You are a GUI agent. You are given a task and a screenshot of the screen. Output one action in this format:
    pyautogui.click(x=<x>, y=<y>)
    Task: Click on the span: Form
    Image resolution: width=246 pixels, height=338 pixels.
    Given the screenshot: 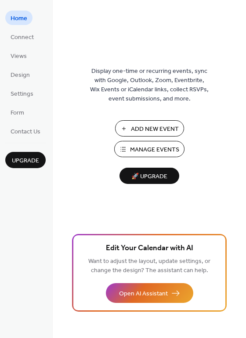 What is the action you would take?
    pyautogui.click(x=17, y=113)
    